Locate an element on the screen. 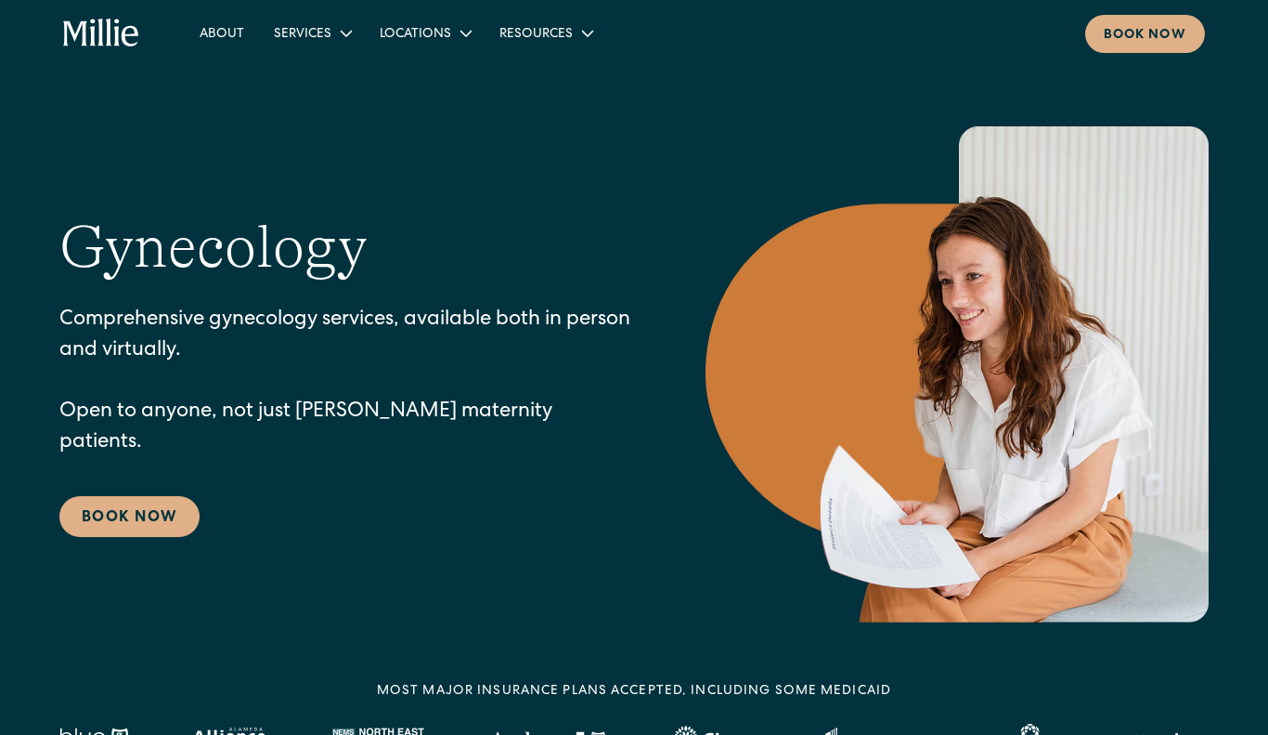 This screenshot has height=735, width=1268. div: Book now is located at coordinates (1145, 35).